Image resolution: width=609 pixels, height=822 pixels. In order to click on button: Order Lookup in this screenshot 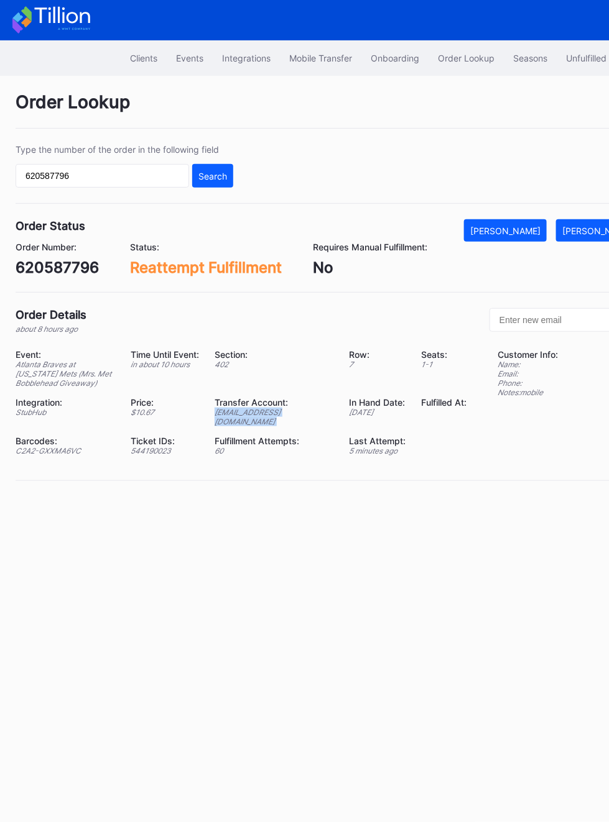, I will do `click(466, 58)`.